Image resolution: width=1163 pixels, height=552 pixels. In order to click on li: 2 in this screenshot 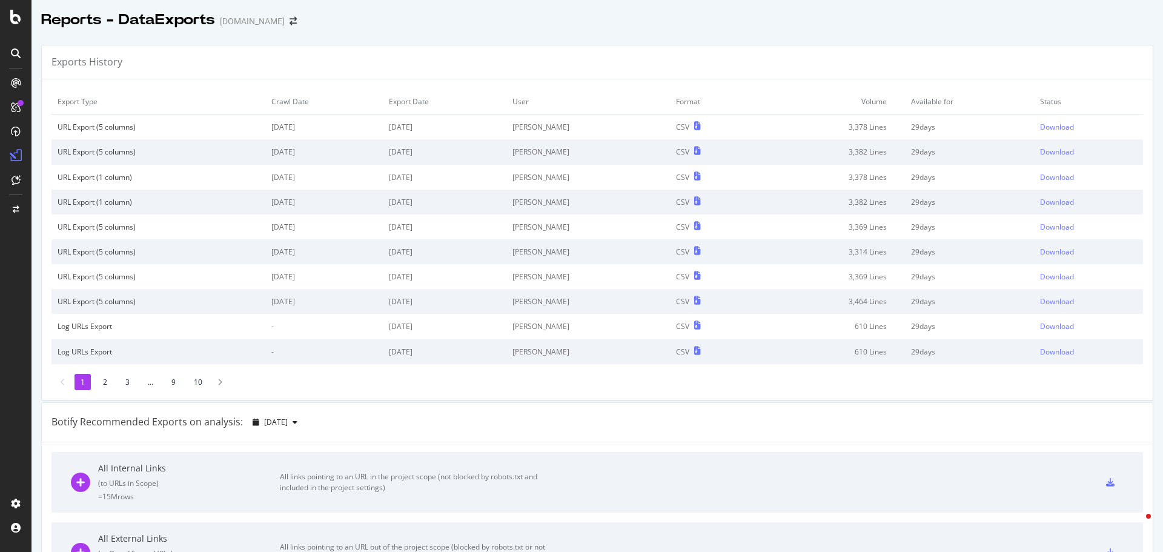, I will do `click(105, 382)`.